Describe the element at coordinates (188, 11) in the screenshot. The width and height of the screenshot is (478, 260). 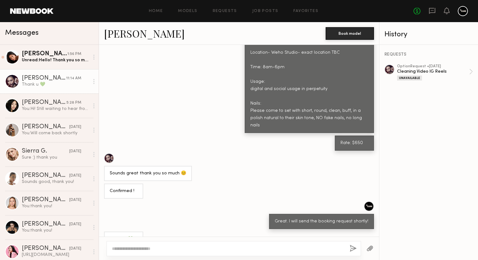
I see `a: Models` at that location.